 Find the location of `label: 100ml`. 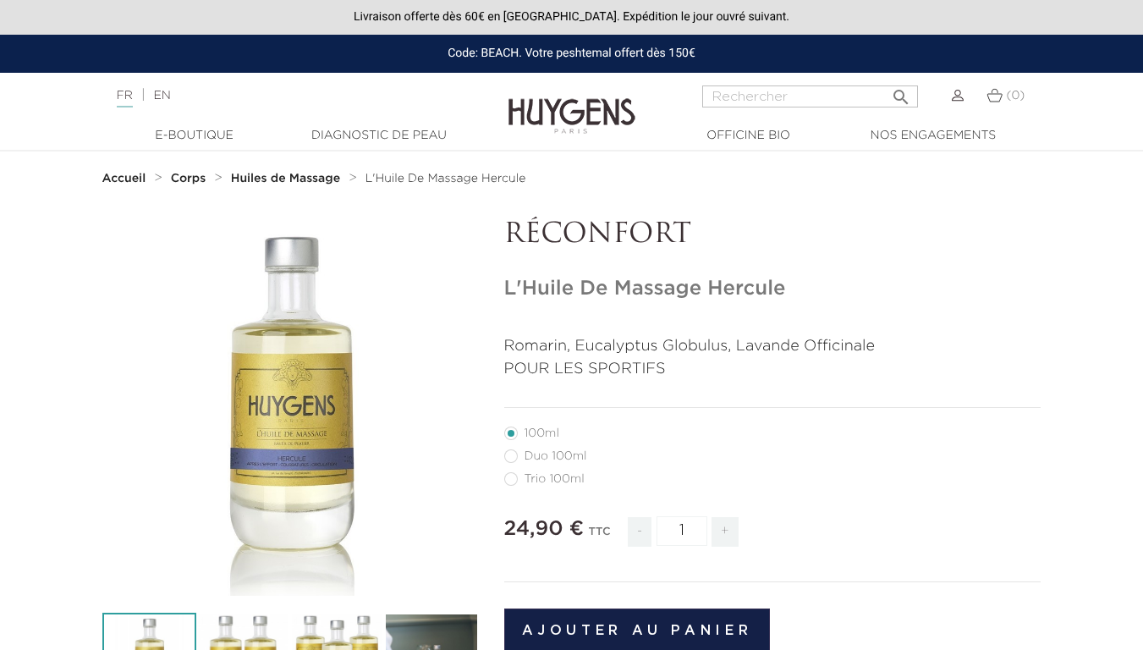

label: 100ml is located at coordinates (541, 433).